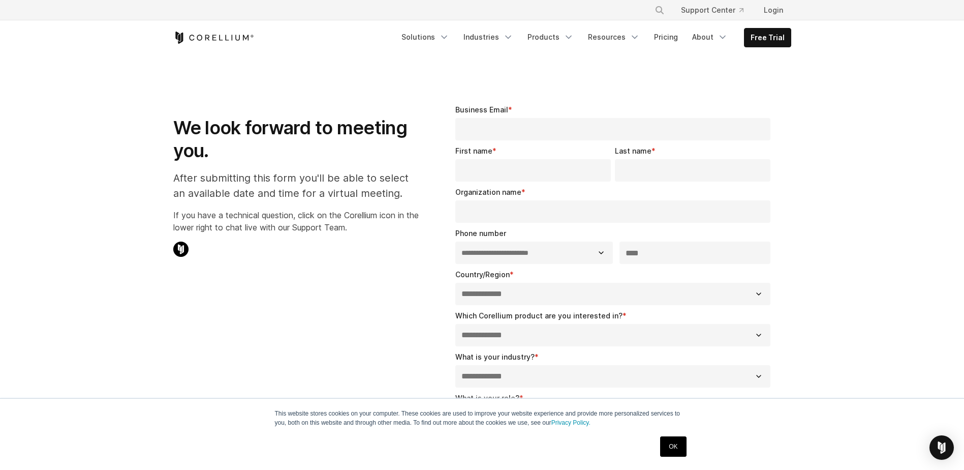 The image size is (964, 470). What do you see at coordinates (482, 109) in the screenshot?
I see `span: Business Email` at bounding box center [482, 109].